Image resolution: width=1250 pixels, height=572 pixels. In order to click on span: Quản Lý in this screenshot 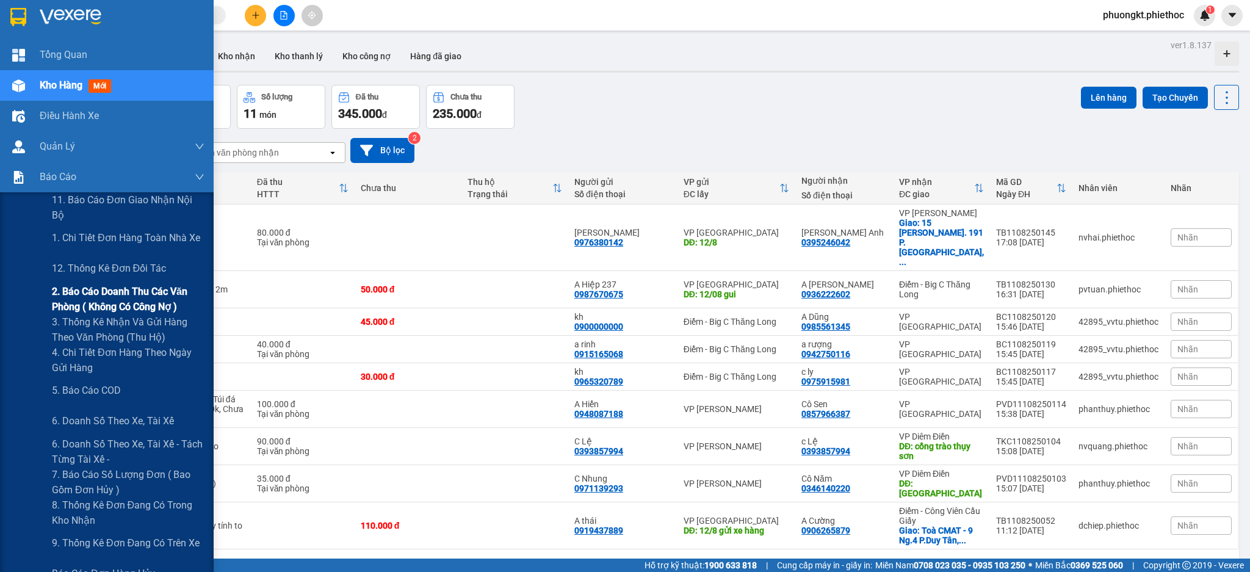, I will do `click(57, 146)`.